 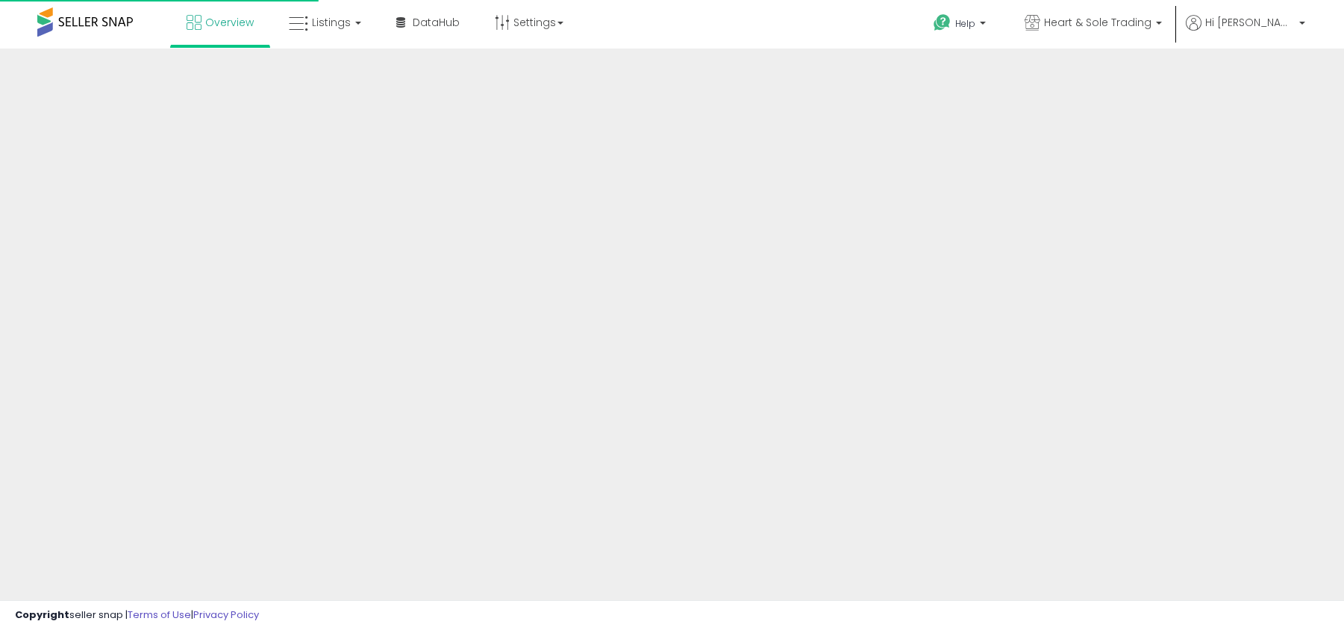 I want to click on span: Overview, so click(x=229, y=22).